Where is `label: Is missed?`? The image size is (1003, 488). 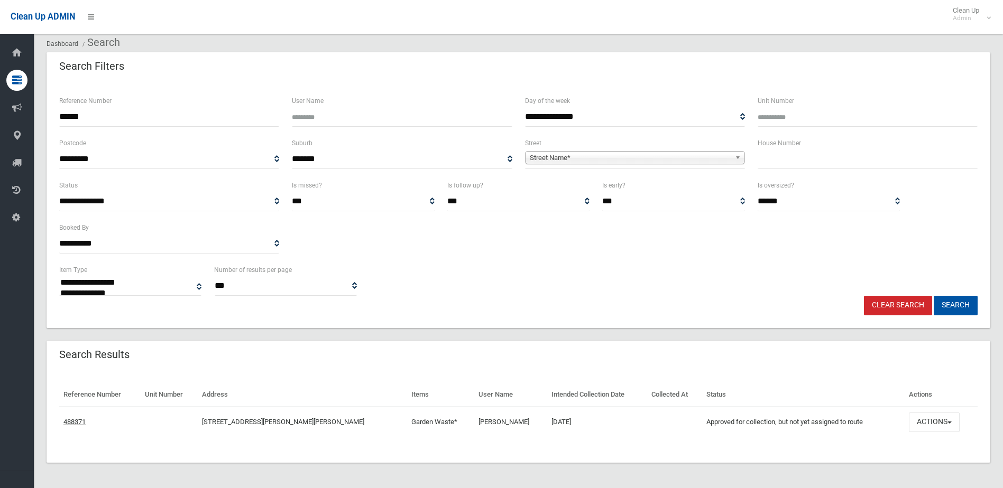 label: Is missed? is located at coordinates (307, 186).